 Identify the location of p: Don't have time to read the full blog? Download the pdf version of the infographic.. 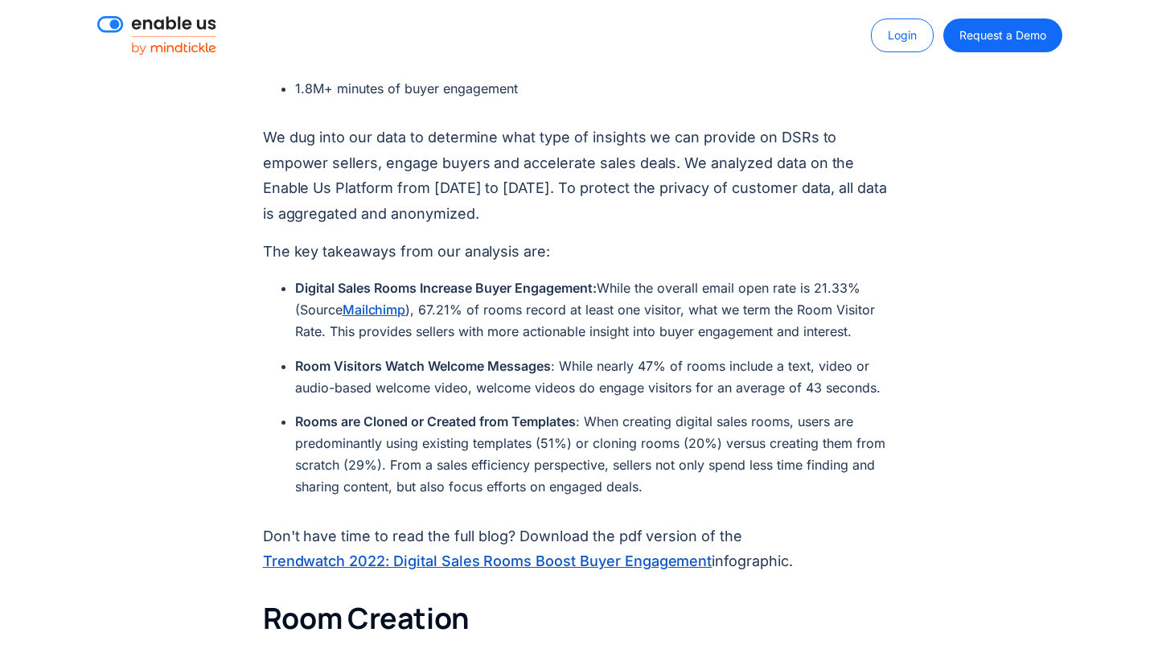
(579, 549).